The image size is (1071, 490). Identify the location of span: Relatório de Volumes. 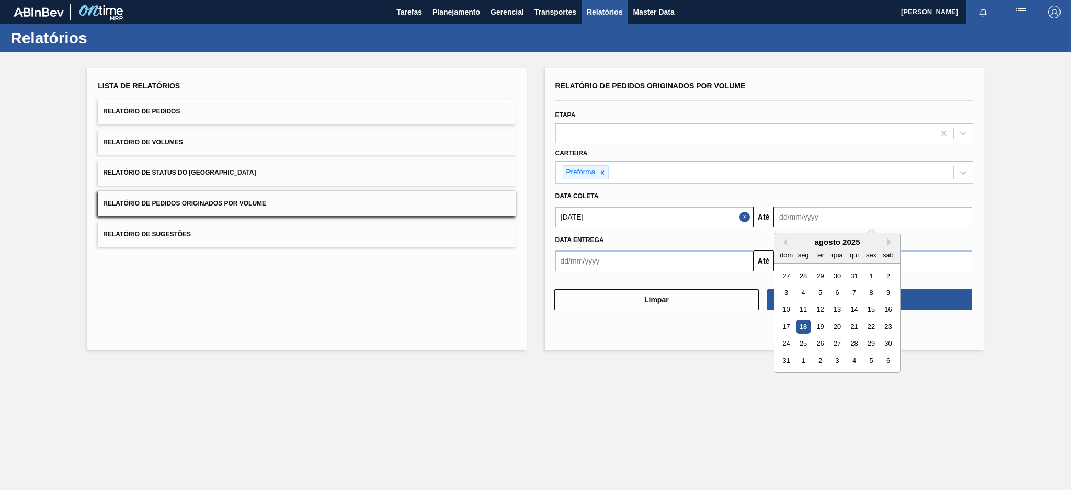
(143, 142).